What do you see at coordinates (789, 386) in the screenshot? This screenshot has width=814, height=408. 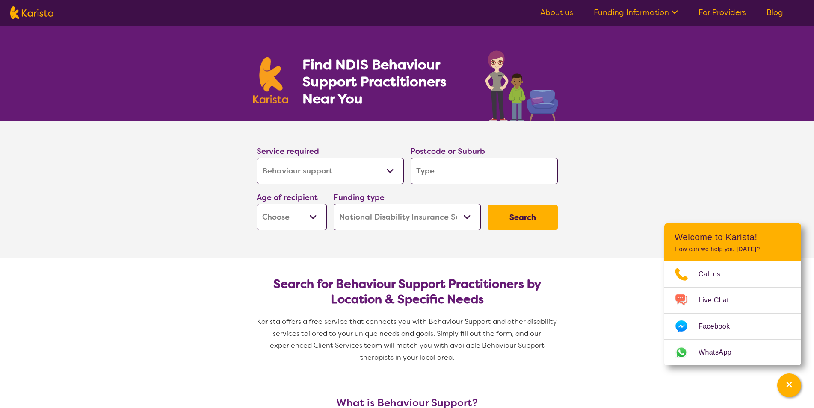 I see `button: Channel Menu` at bounding box center [789, 386].